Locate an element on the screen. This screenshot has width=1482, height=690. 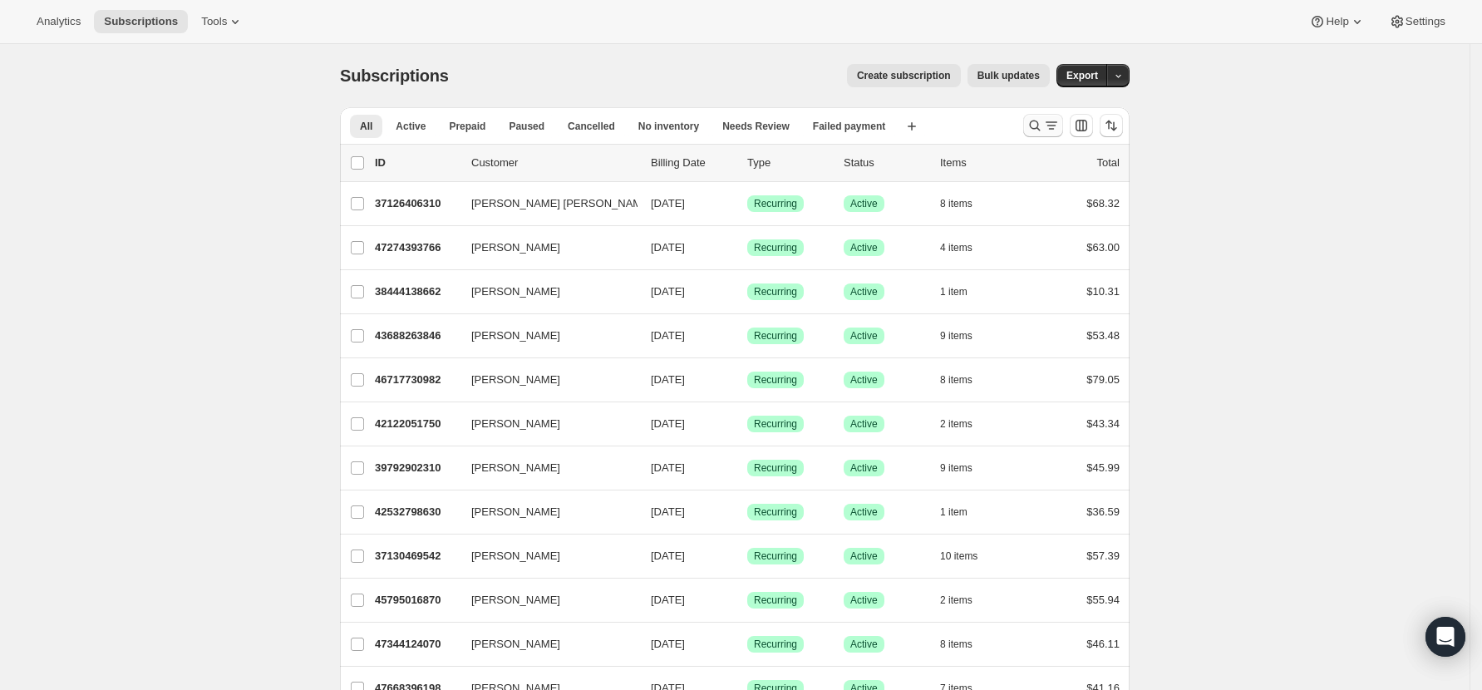
p: 46717730982 is located at coordinates (416, 380).